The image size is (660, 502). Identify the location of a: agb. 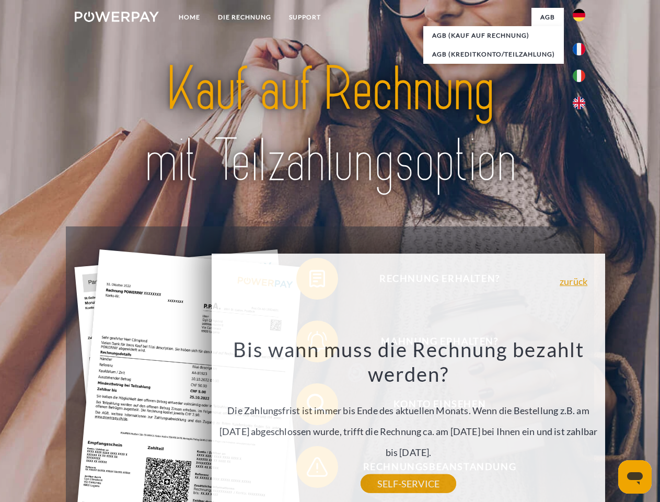
(548, 17).